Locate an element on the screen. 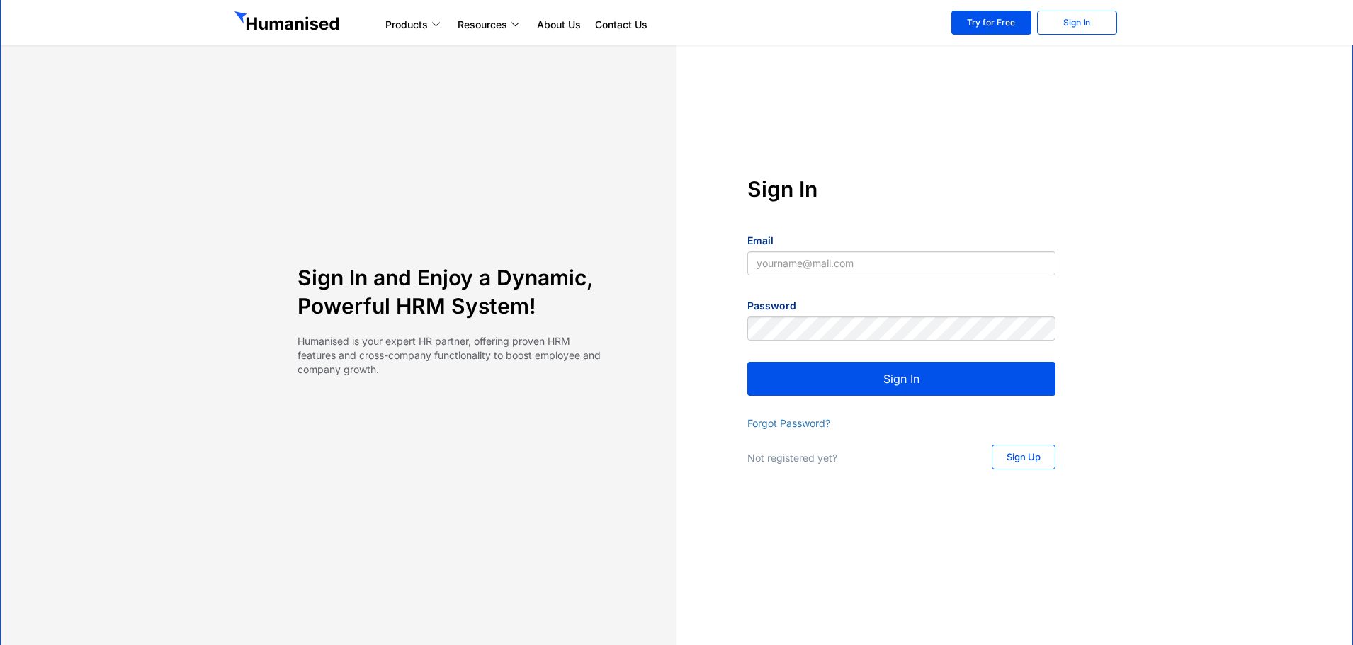 The image size is (1353, 645). label: Password is located at coordinates (771, 306).